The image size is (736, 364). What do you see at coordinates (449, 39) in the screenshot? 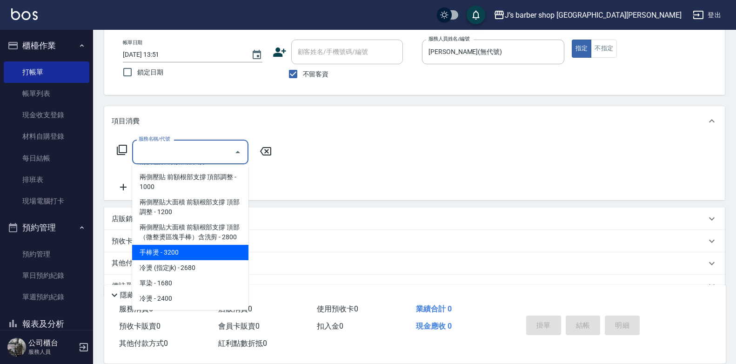
I see `label: 服務人員姓名/編號` at bounding box center [449, 39].